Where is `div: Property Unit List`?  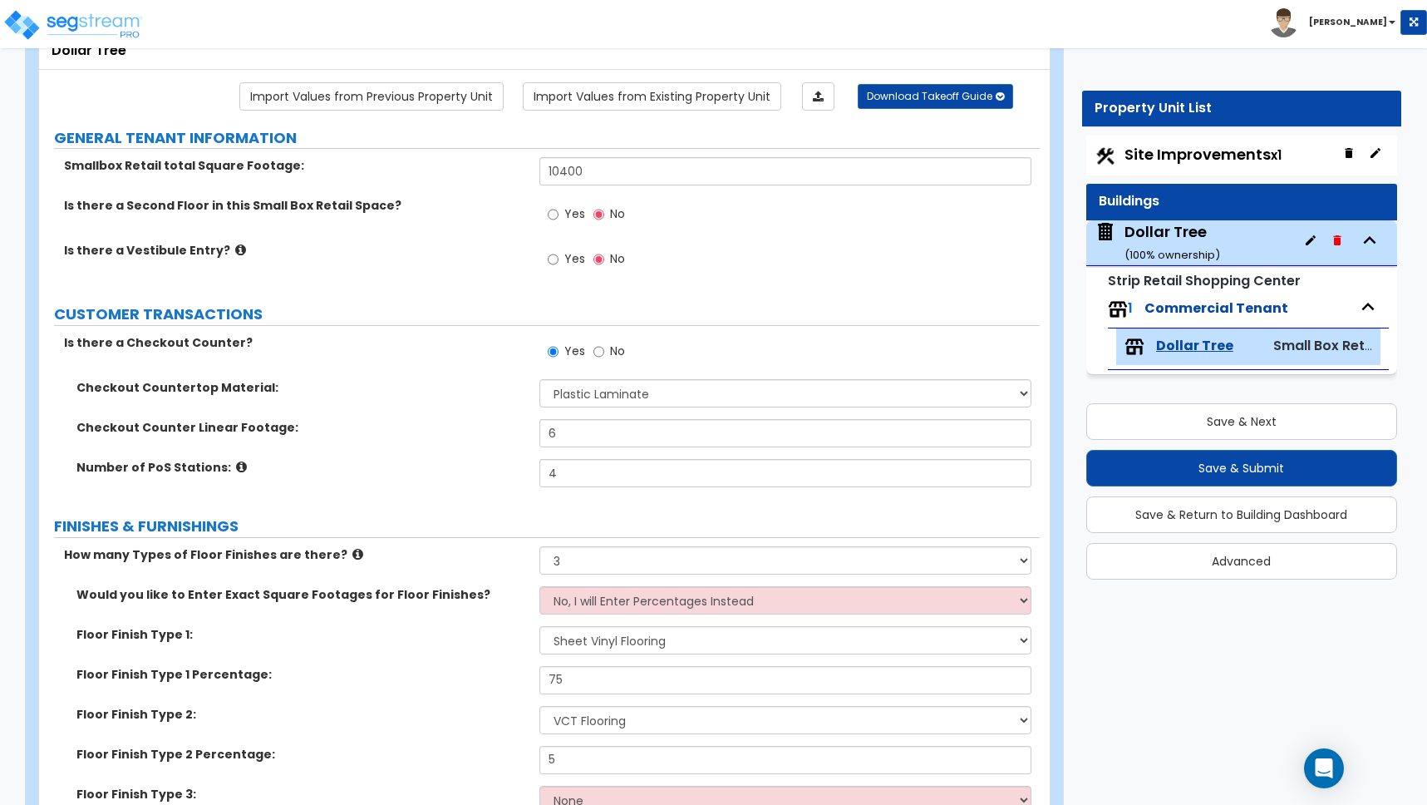 div: Property Unit List is located at coordinates (1242, 108).